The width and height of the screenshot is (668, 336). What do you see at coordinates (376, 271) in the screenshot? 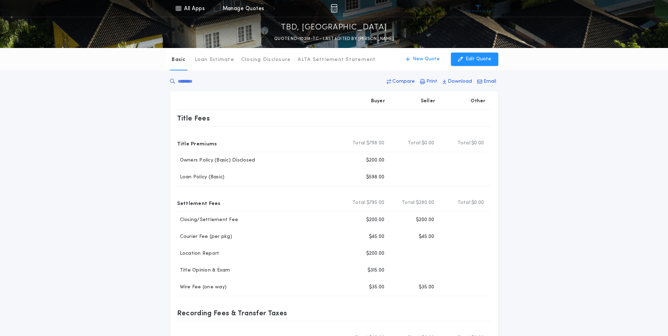
I see `p: $315.00` at bounding box center [376, 271].